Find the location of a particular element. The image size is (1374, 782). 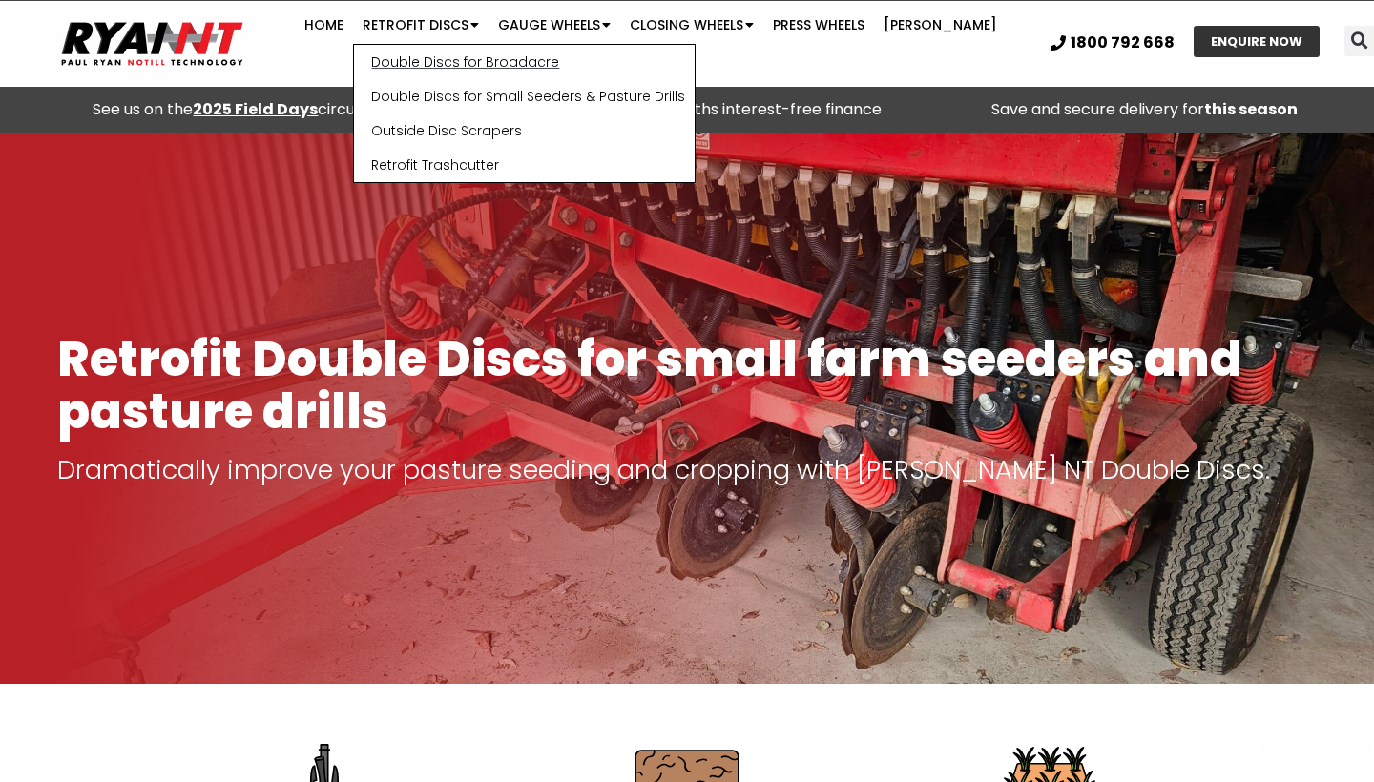

strong: 2025 Field Days is located at coordinates (255, 109).